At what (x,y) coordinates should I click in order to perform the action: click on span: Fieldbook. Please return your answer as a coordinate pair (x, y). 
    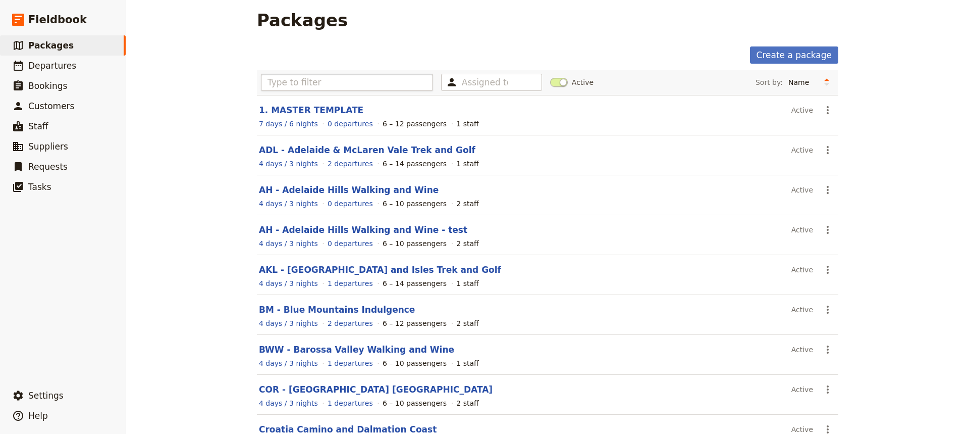
    Looking at the image, I should click on (58, 20).